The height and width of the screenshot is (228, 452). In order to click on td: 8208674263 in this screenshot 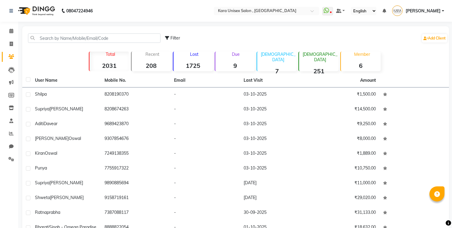, I will do `click(136, 109)`.